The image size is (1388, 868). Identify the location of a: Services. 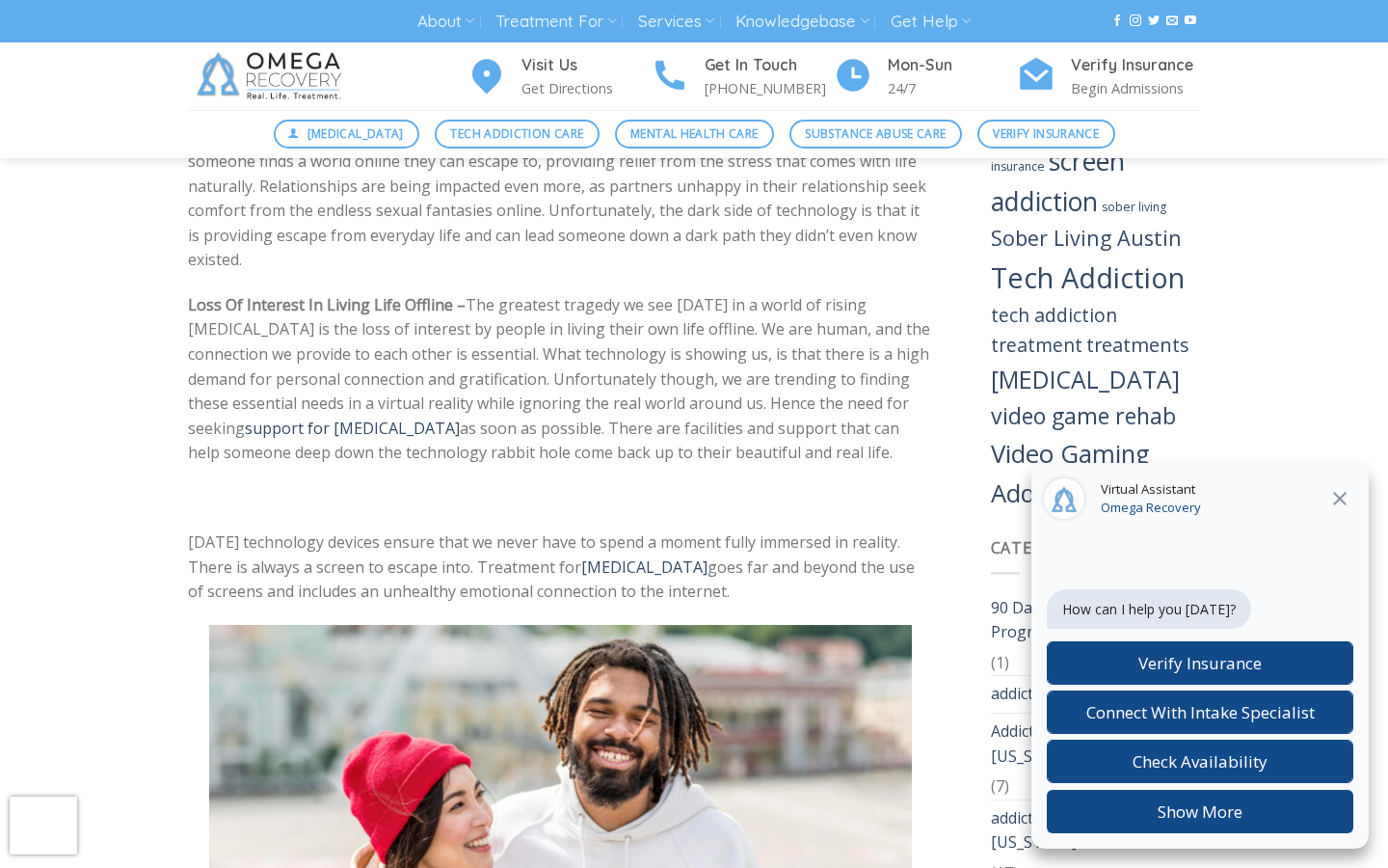
(676, 22).